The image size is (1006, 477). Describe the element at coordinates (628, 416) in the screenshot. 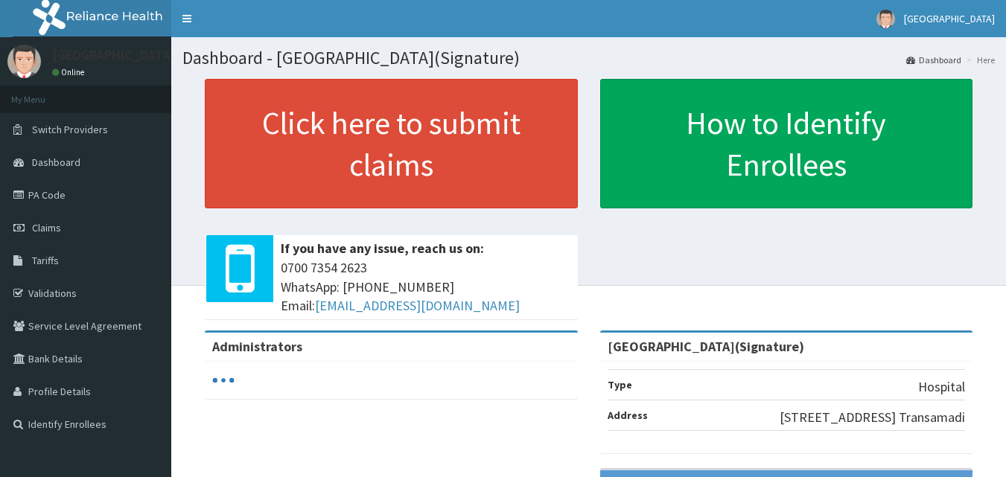

I see `b: Address` at that location.